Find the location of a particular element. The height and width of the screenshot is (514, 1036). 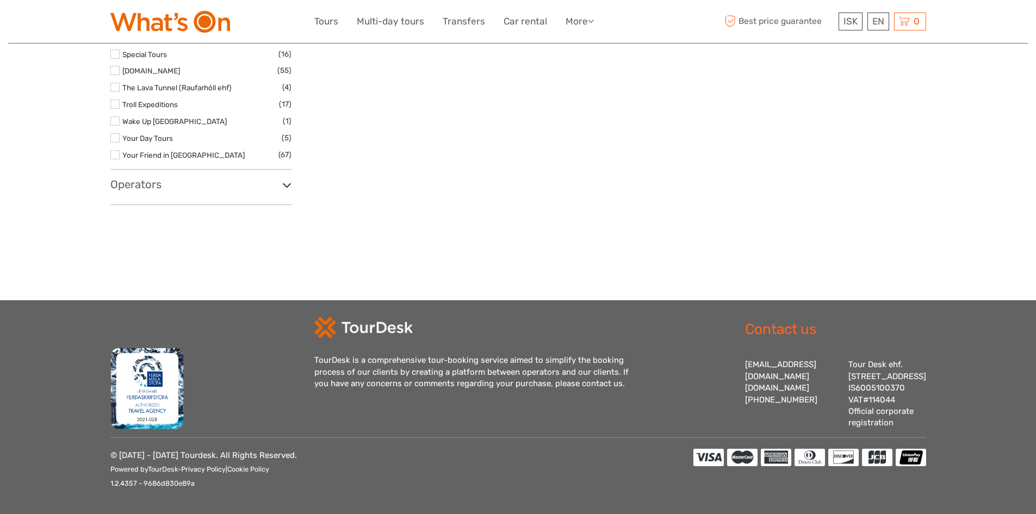

a: Privacy Policy is located at coordinates (203, 469).